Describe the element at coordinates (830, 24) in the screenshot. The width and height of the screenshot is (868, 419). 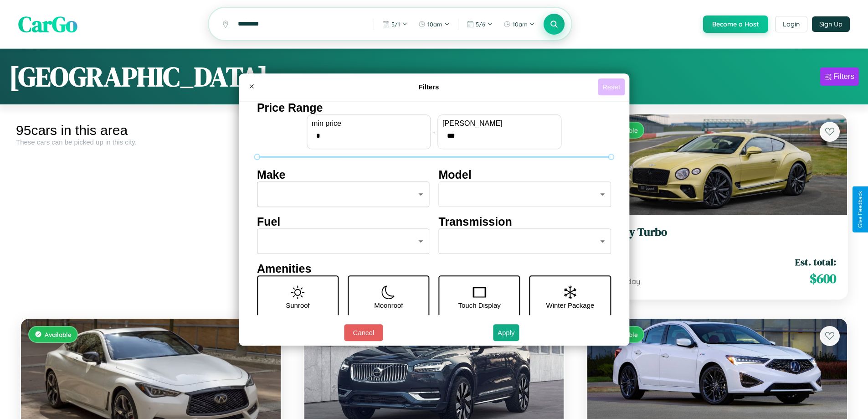
I see `button: Sign Up` at that location.